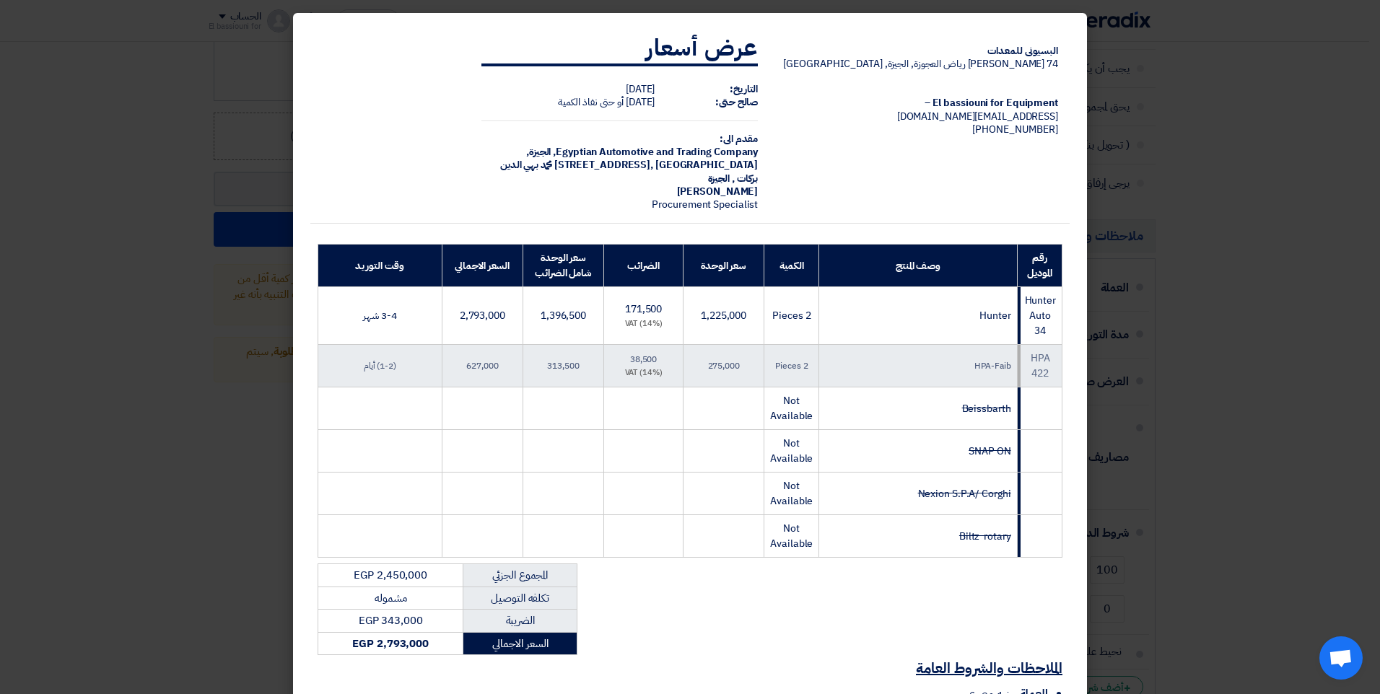  I want to click on div: Open chat, so click(1341, 658).